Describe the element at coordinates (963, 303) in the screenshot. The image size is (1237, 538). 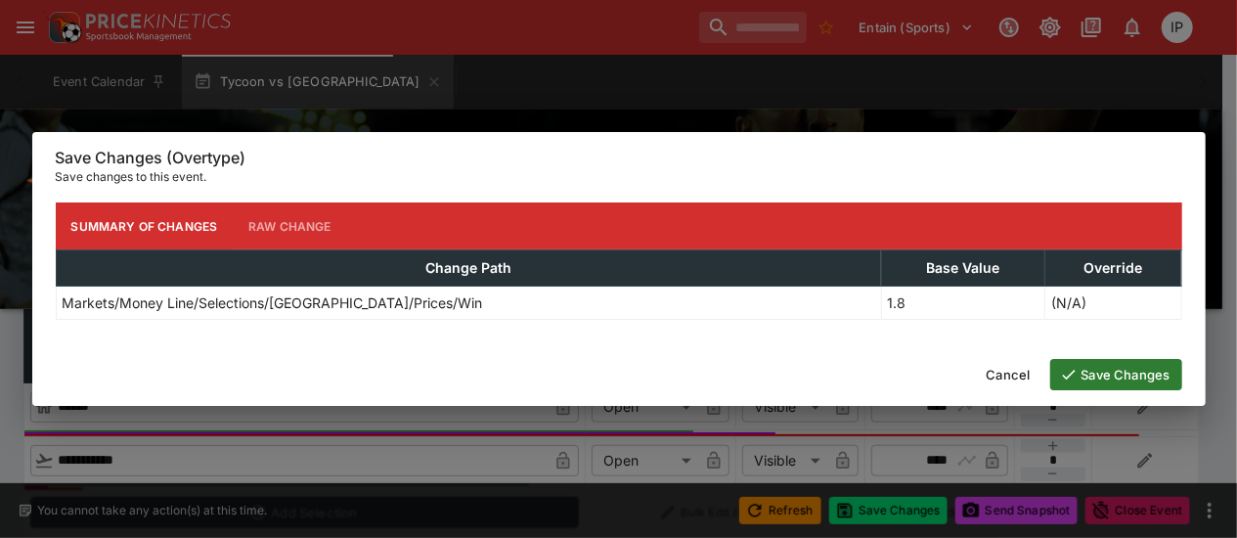
I see `td: 1.8` at that location.